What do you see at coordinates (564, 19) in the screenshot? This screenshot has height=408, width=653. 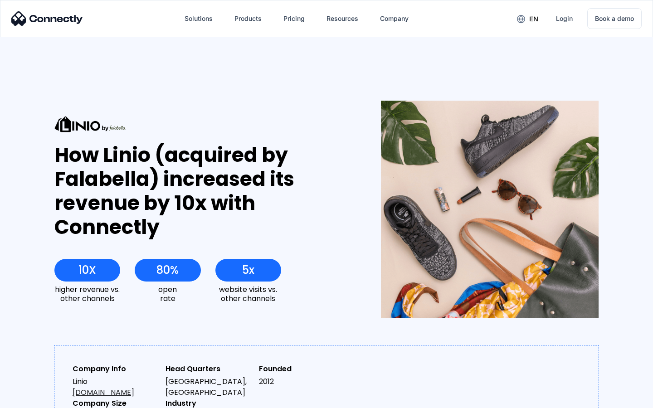 I see `a: Login` at bounding box center [564, 19].